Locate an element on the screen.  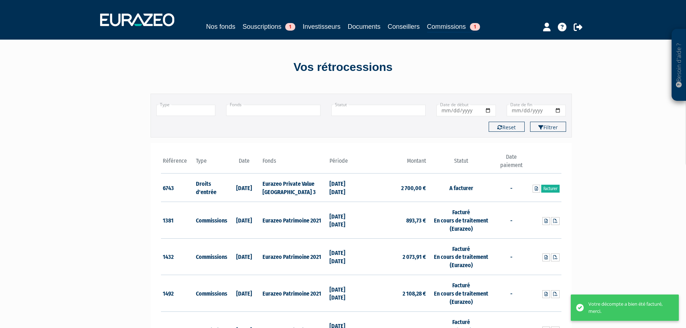
a: Investisseurs is located at coordinates (321, 27).